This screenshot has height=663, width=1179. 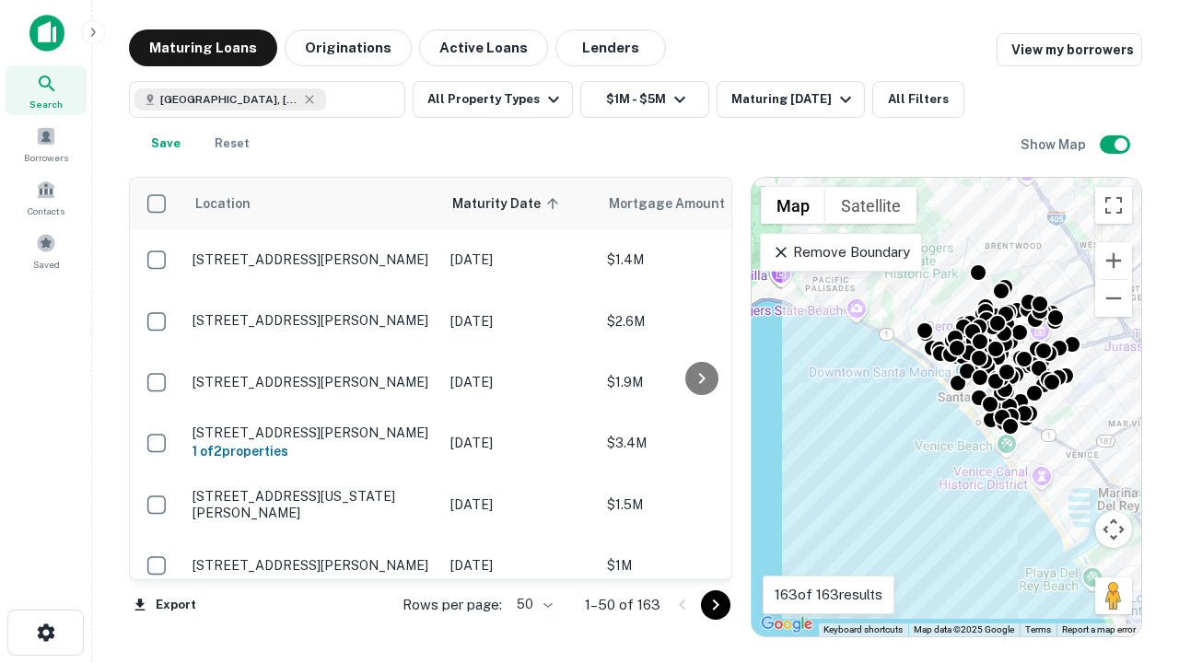 I want to click on button: Export, so click(x=165, y=605).